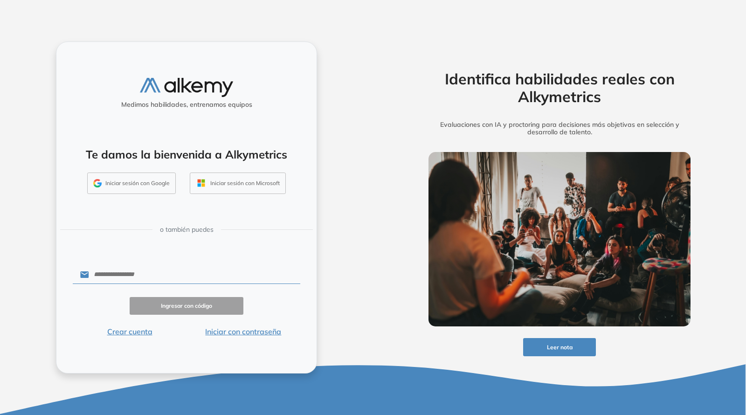 This screenshot has height=415, width=746. I want to click on h4: Te damos la bienvenida a Alkymetrics, so click(187, 154).